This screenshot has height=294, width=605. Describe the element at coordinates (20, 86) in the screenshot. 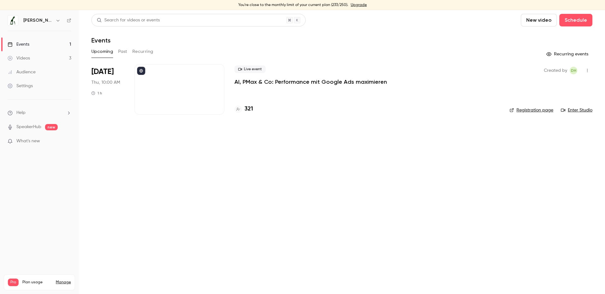

I see `div: Settings` at that location.